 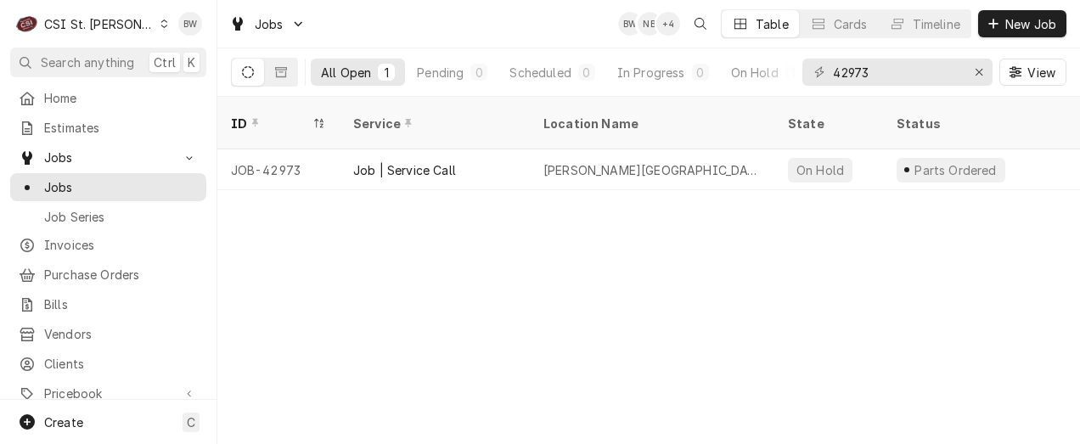 What do you see at coordinates (278, 170) in the screenshot?
I see `div: JOB-42973` at bounding box center [278, 170].